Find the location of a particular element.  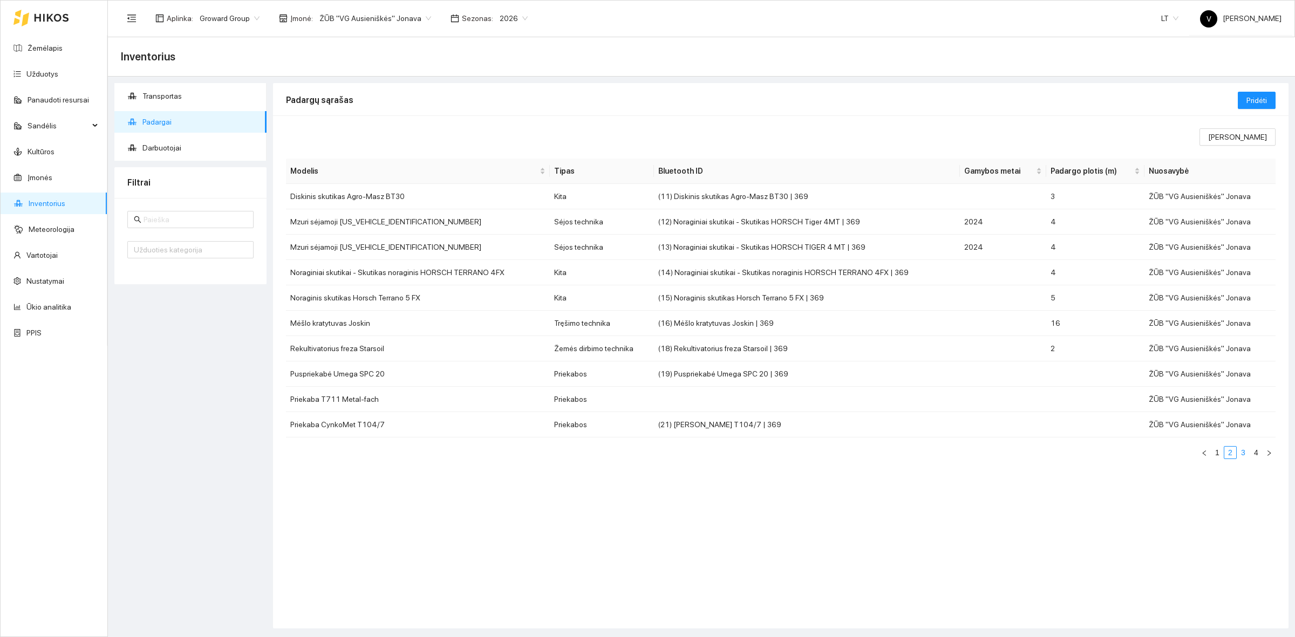

td: (14) Noraginiai skutikai - Skutikas noraginis HORSCH TERRANO 4FX | 369 is located at coordinates (807, 273).